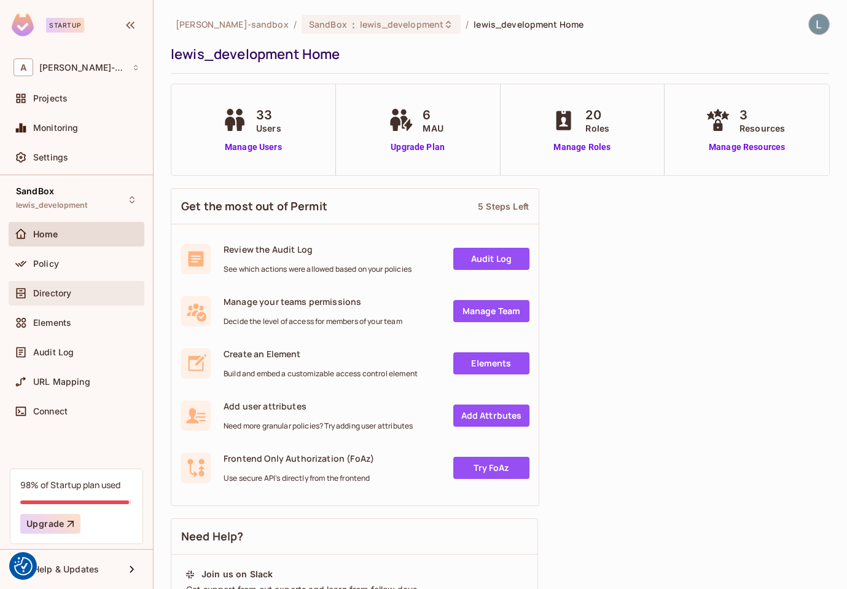 This screenshot has width=847, height=589. I want to click on span: Decide the level of access for members of your team, so click(313, 321).